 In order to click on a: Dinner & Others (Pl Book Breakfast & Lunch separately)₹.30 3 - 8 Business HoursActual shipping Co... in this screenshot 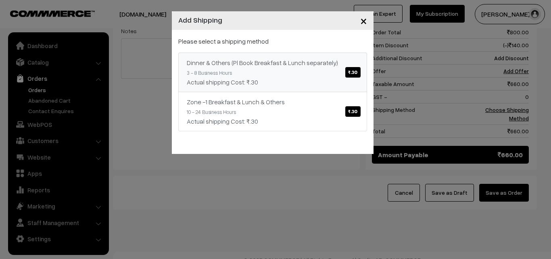, I will do `click(273, 72)`.